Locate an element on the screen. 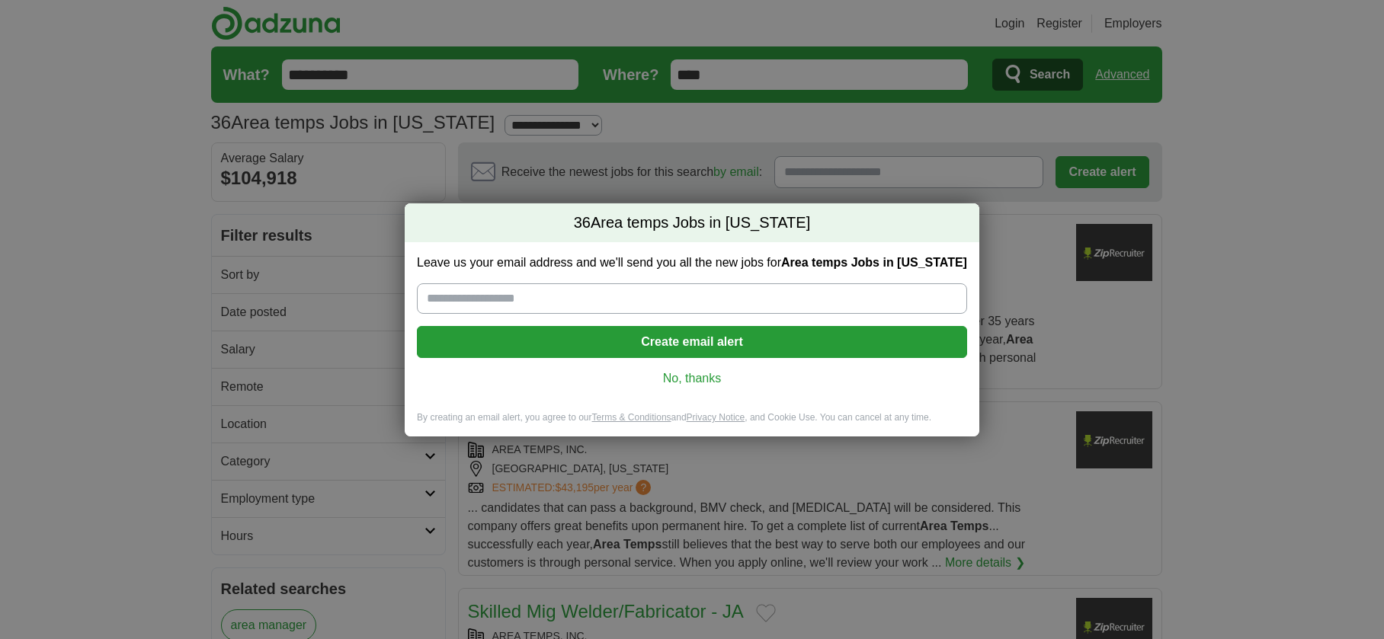  a: Privacy Notice is located at coordinates (715, 418).